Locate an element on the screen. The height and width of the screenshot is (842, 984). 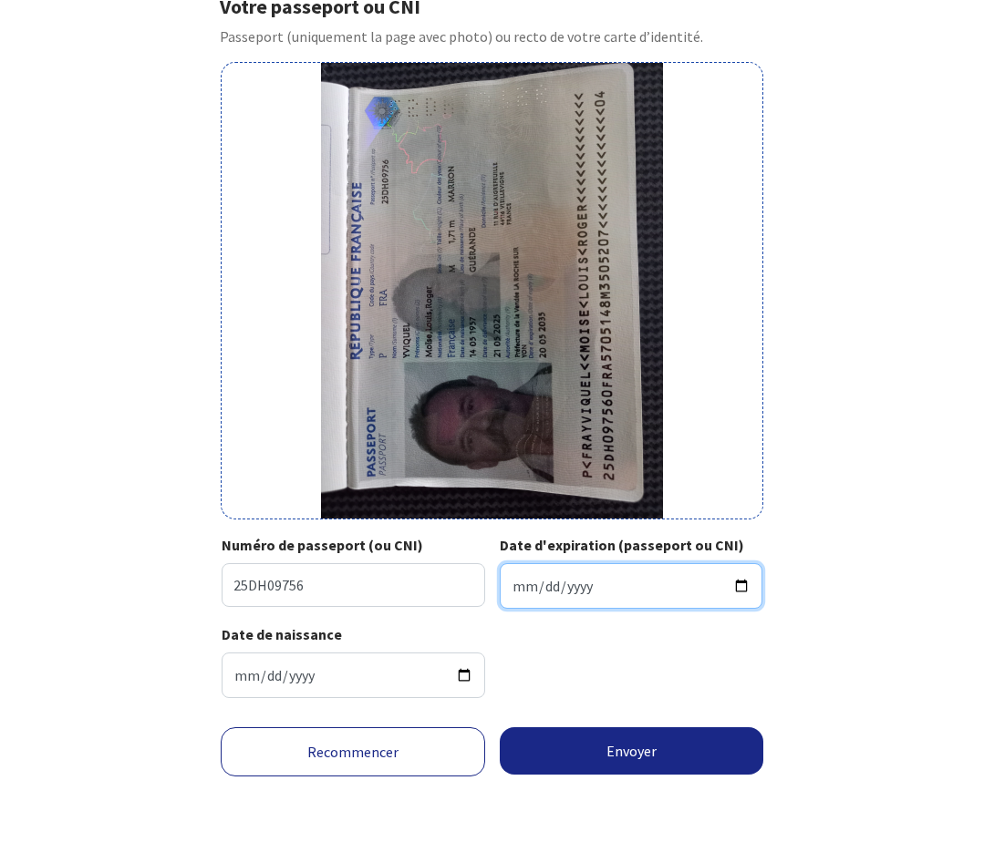
strong: Numéro de passeport (ou CNI) is located at coordinates (322, 545).